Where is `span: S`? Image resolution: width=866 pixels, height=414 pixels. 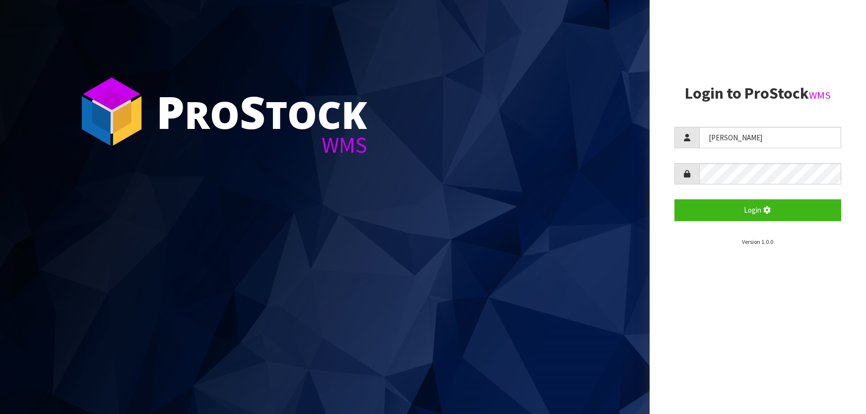
span: S is located at coordinates (252, 112).